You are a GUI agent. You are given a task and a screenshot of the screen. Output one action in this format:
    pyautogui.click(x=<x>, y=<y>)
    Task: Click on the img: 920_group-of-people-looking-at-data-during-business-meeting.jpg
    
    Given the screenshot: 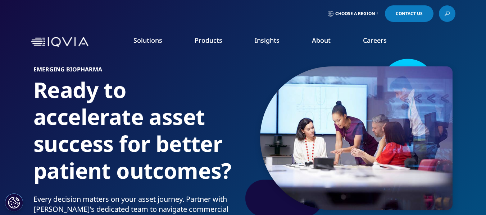 What is the action you would take?
    pyautogui.click(x=356, y=138)
    